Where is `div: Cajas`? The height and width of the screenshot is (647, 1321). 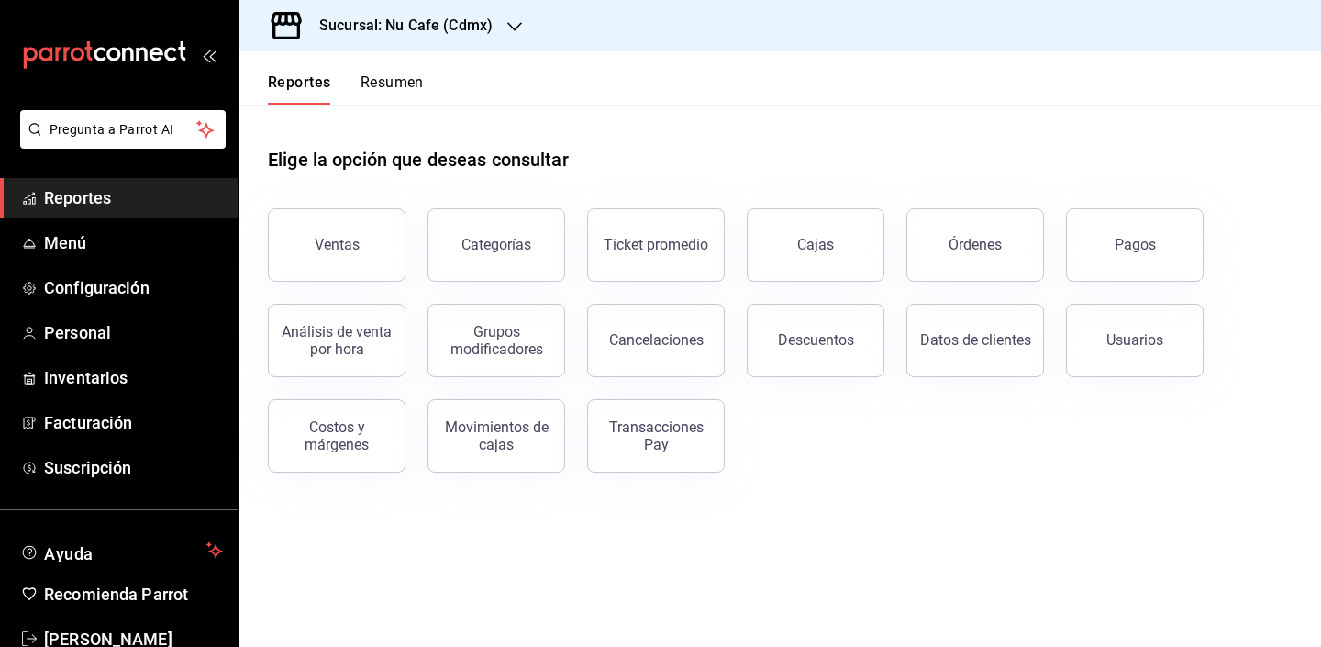 div: Cajas is located at coordinates (816, 245).